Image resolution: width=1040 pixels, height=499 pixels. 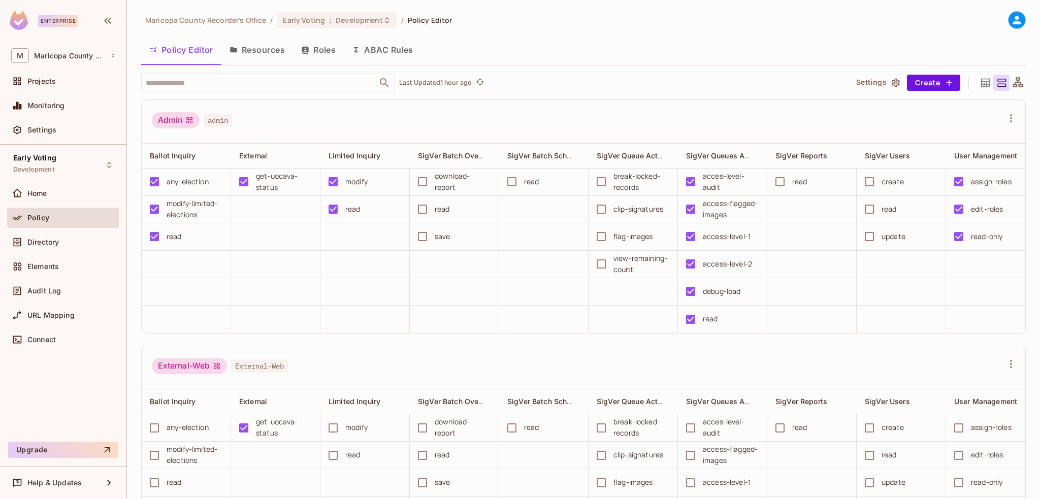 I want to click on span: the active workspace, so click(x=206, y=20).